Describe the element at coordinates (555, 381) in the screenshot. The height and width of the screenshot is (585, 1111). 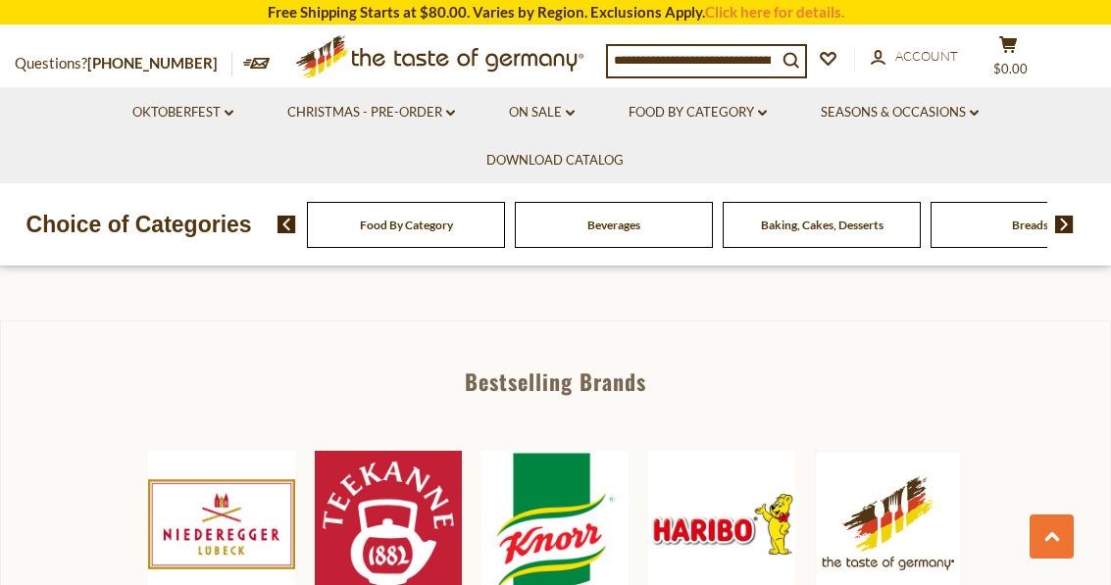
I see `div: Bestselling Brands` at that location.